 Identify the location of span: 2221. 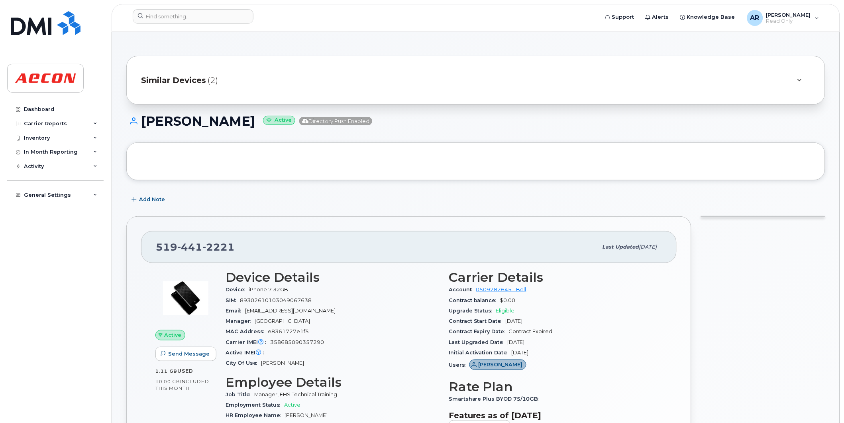
(218, 247).